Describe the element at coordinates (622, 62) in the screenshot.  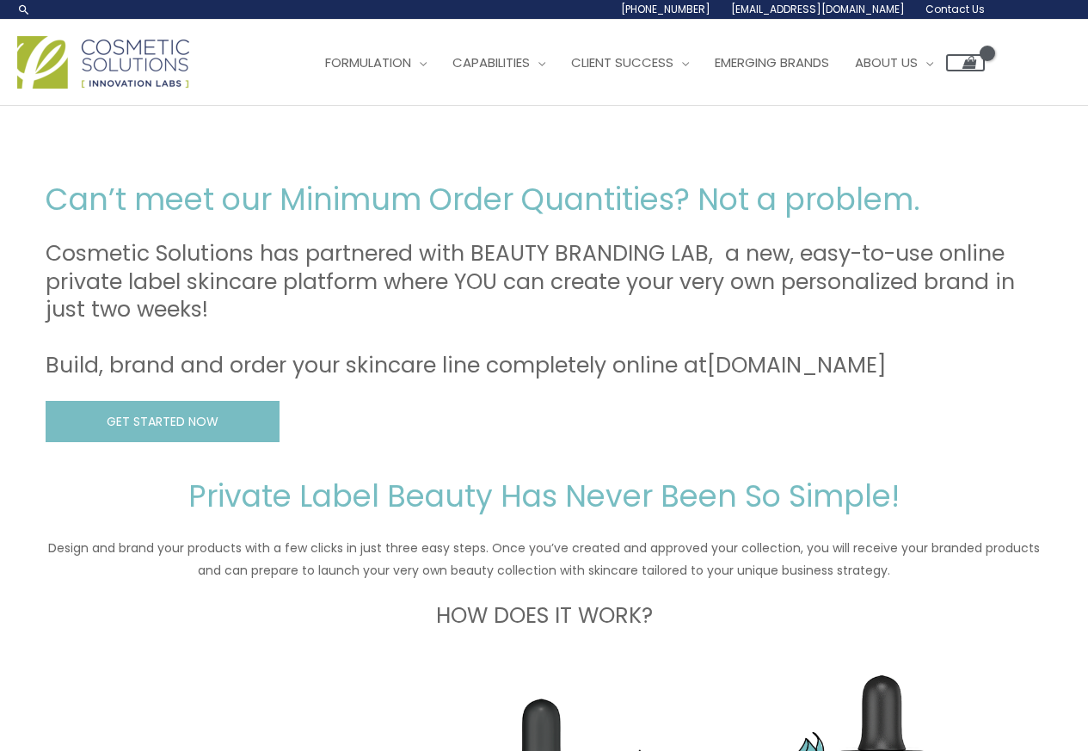
I see `span: Client Success` at that location.